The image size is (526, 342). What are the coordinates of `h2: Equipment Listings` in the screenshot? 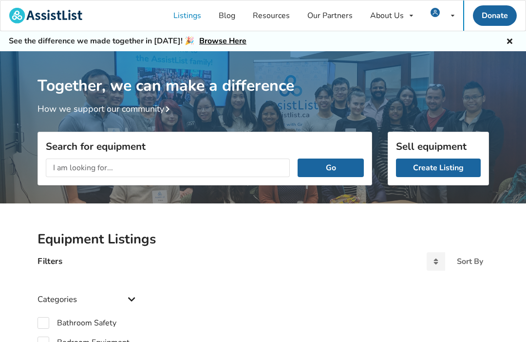 It's located at (263, 239).